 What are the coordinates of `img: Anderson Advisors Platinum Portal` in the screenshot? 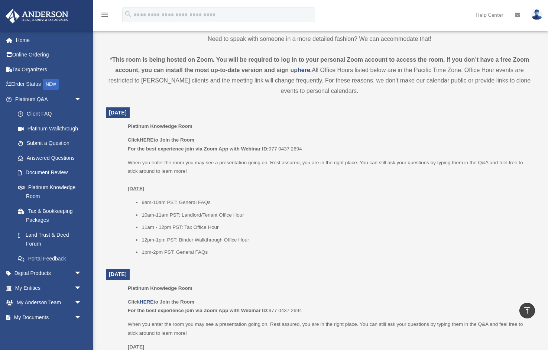 It's located at (37, 16).